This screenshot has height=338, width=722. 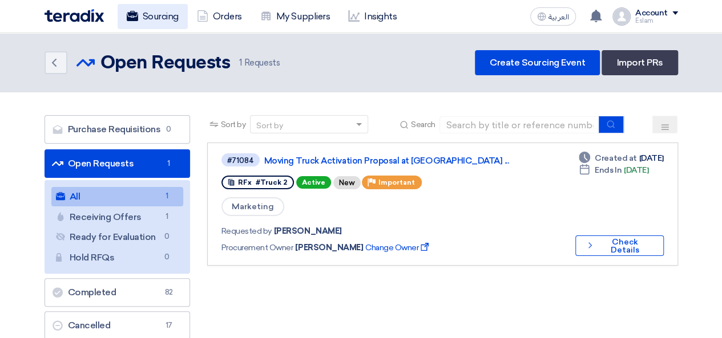 What do you see at coordinates (608, 170) in the screenshot?
I see `span: Ends In` at bounding box center [608, 170].